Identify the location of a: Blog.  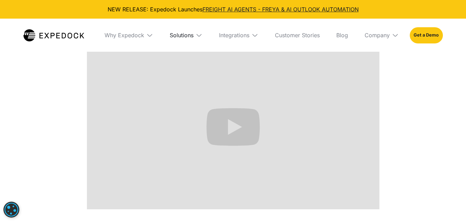
(342, 35).